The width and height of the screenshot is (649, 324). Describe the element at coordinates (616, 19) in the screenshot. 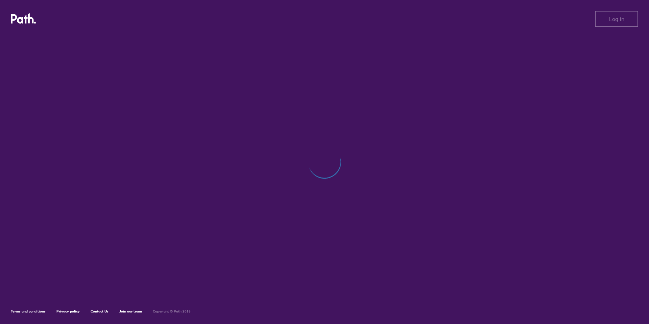

I see `span: Log in` at that location.